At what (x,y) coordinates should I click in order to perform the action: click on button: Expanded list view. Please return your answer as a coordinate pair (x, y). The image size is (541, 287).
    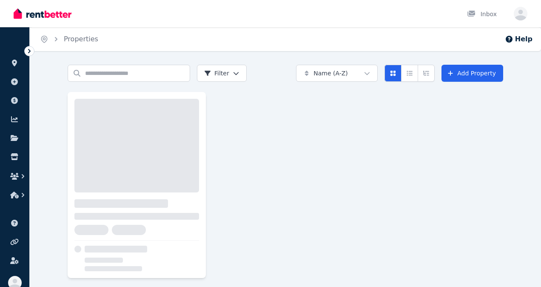
    Looking at the image, I should click on (426, 73).